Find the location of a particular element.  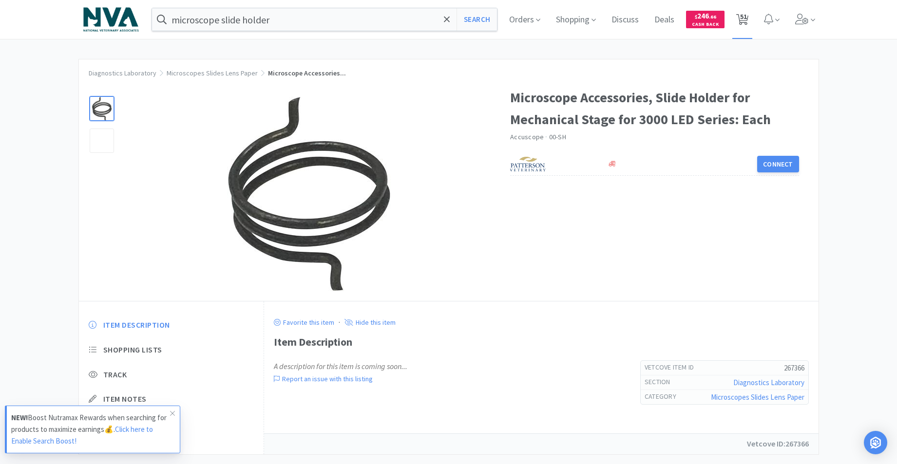

span: Item Notes is located at coordinates (125, 399).